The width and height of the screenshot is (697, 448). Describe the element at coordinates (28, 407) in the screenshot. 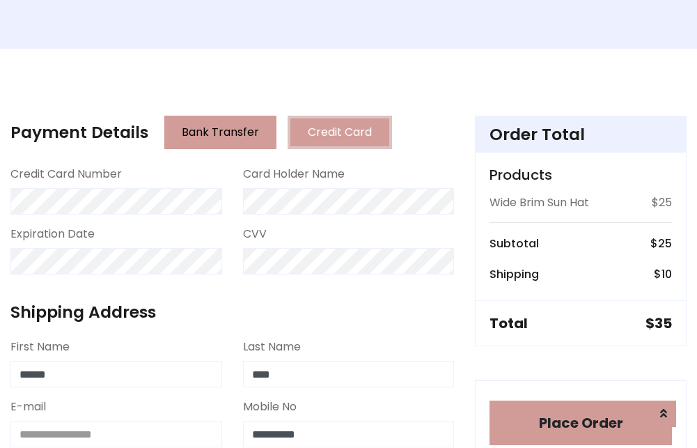

I see `label: E-mail` at that location.